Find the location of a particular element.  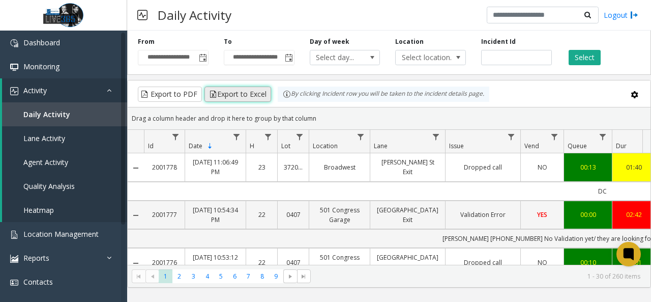

div: 00:13 is located at coordinates (588, 167).